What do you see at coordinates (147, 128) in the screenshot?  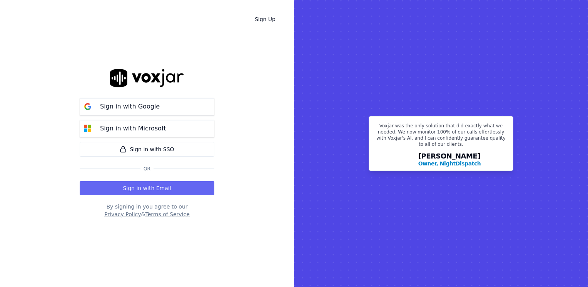 I see `button: Sign in with Microsoft` at bounding box center [147, 128].